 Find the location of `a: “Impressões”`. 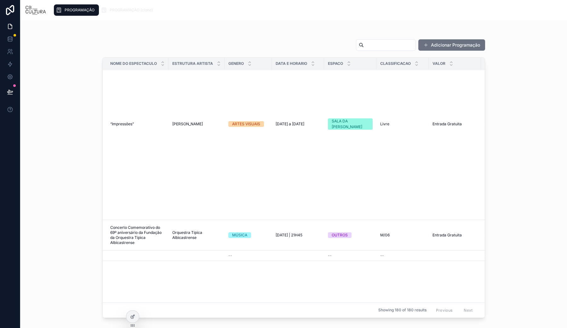

a: “Impressões” is located at coordinates (137, 124).